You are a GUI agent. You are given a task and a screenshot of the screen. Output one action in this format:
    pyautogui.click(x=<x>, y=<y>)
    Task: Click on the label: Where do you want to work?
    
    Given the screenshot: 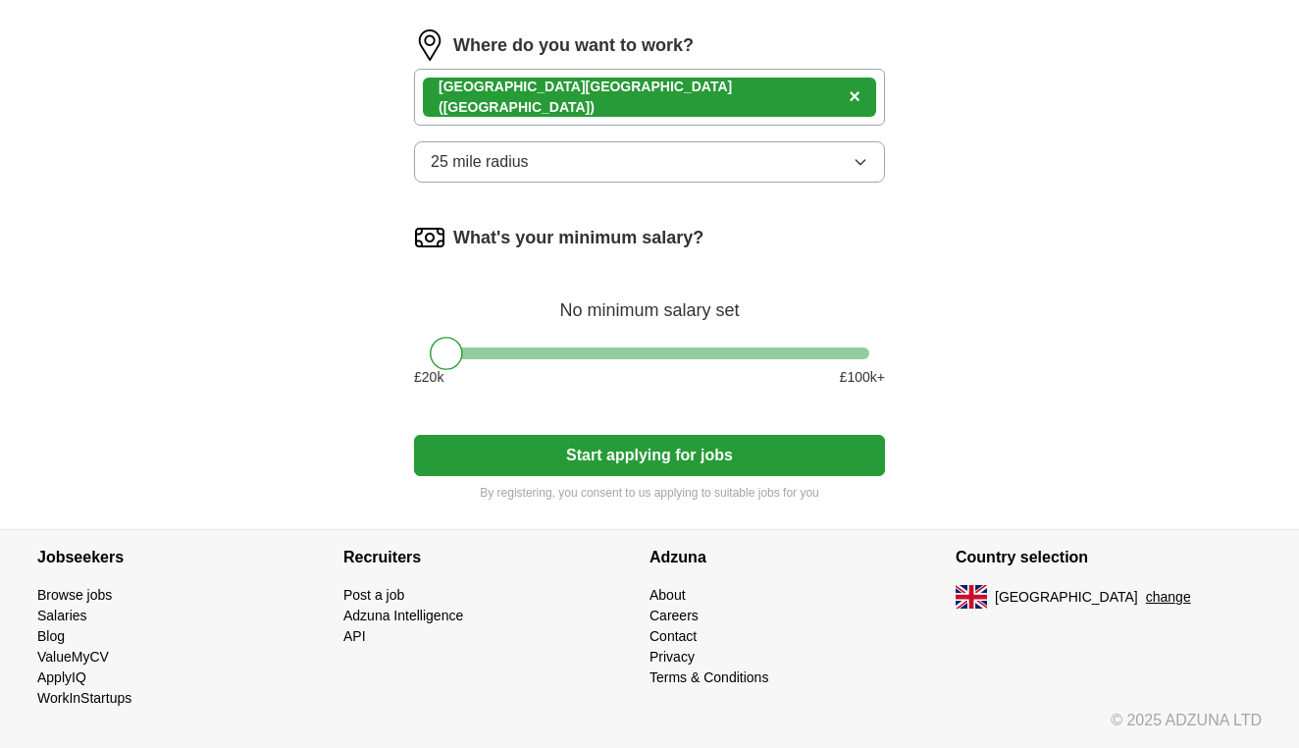 What is the action you would take?
    pyautogui.click(x=573, y=45)
    